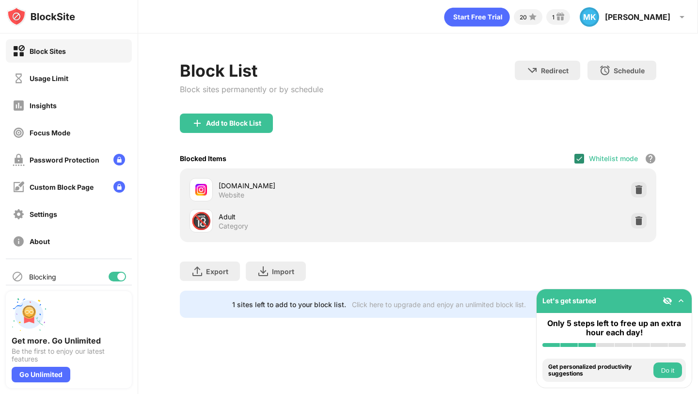 This screenshot has width=698, height=394. I want to click on div: 1, so click(553, 17).